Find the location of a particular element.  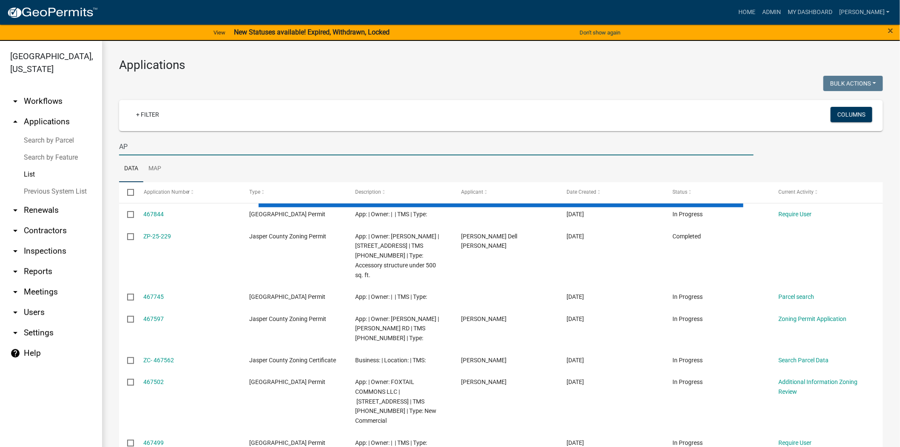

datatable-header-cell: Date Created is located at coordinates (612, 192).